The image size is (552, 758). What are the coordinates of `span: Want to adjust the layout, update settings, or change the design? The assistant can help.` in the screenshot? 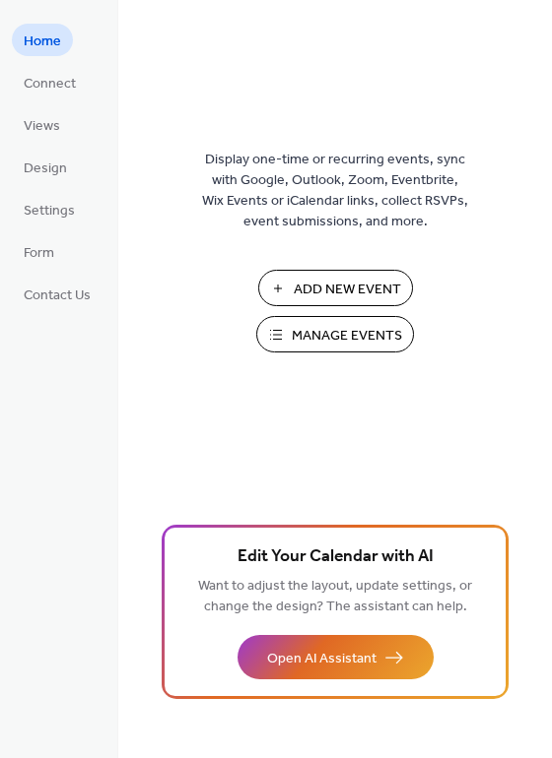 It's located at (335, 597).